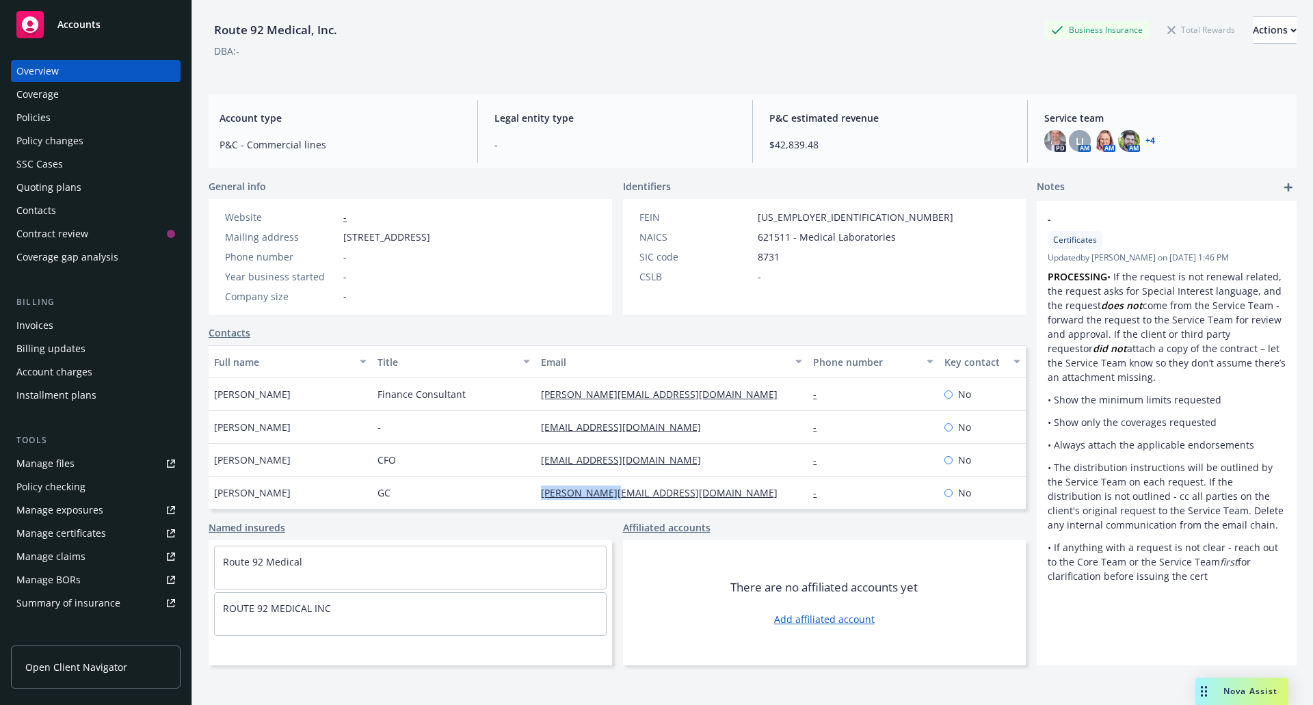 This screenshot has height=705, width=1313. Describe the element at coordinates (281, 237) in the screenshot. I see `div: Mailing address` at that location.